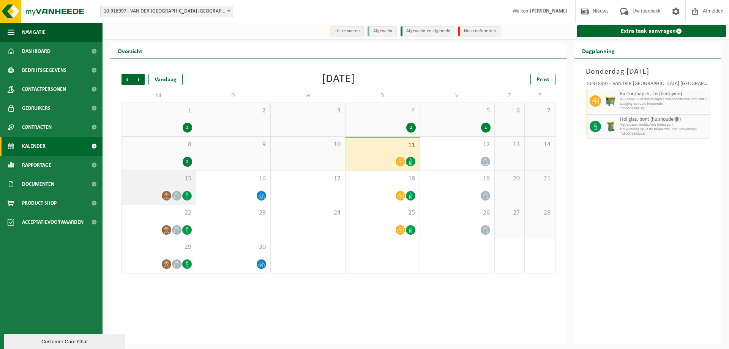  I want to click on span: 25, so click(383, 213).